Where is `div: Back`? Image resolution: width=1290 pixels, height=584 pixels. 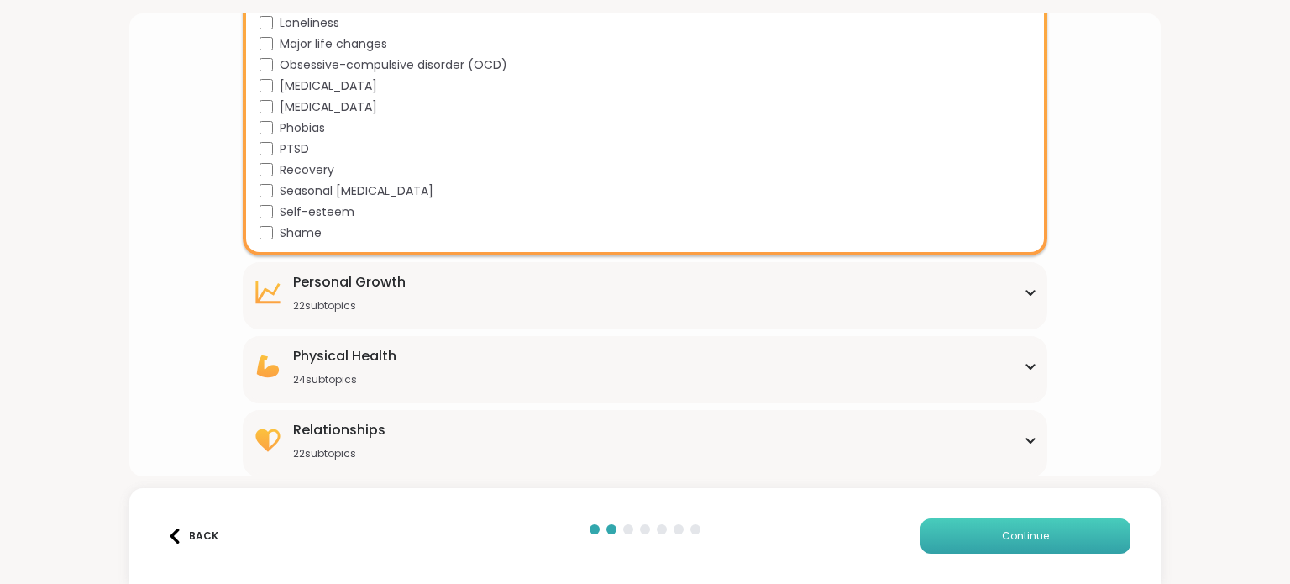 div: Back is located at coordinates (192, 536).